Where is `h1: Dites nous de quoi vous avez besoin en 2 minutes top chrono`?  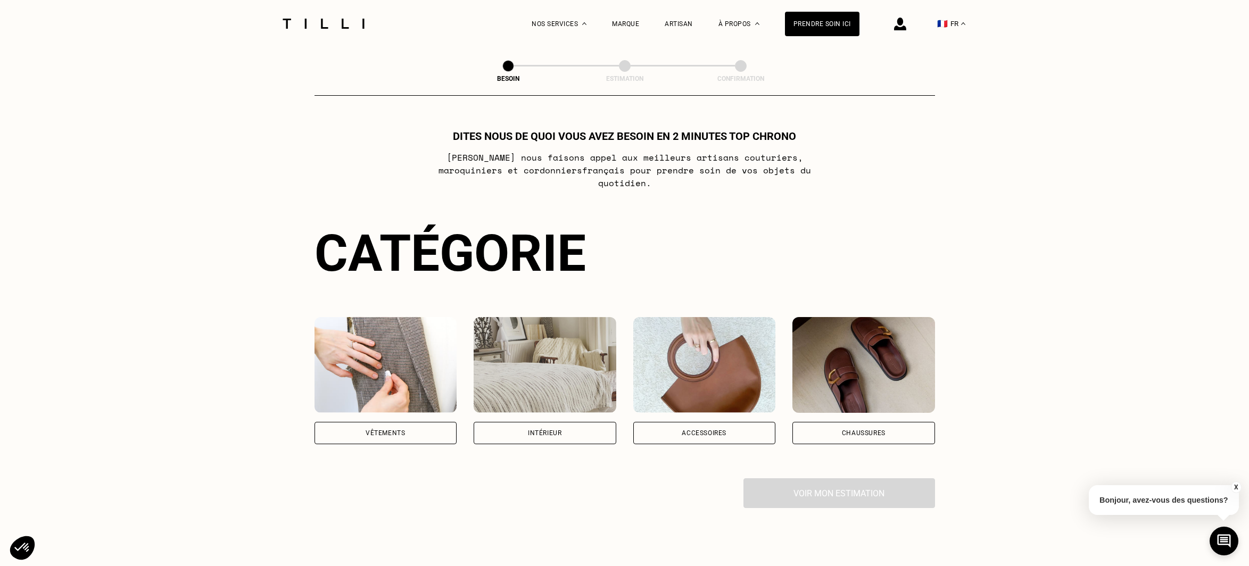
h1: Dites nous de quoi vous avez besoin en 2 minutes top chrono is located at coordinates (624, 136).